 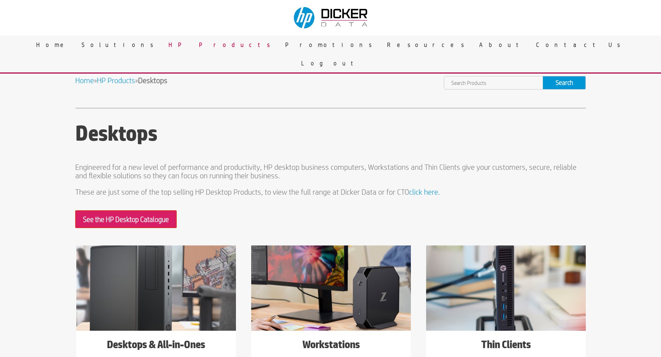 I want to click on a: click here., so click(x=424, y=192).